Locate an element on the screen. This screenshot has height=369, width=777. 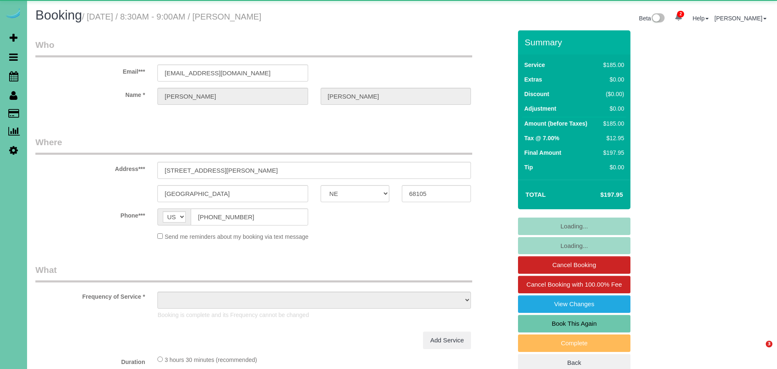
a: Beta is located at coordinates (652, 18).